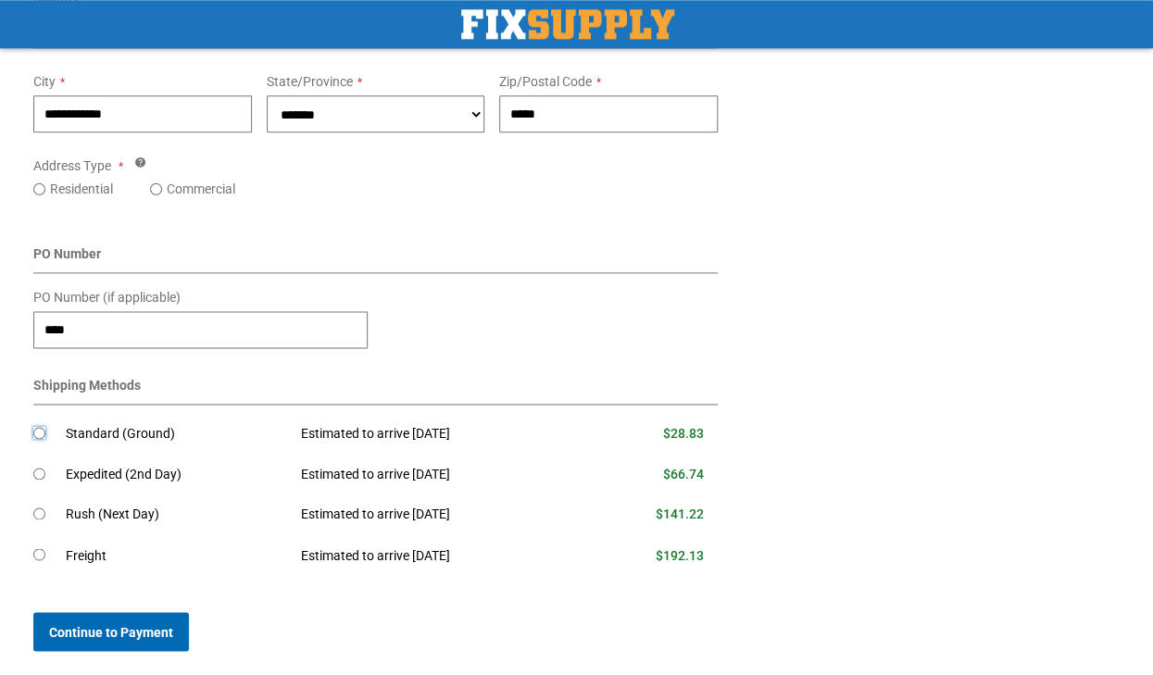 The height and width of the screenshot is (675, 1153). I want to click on span: Address Type, so click(72, 166).